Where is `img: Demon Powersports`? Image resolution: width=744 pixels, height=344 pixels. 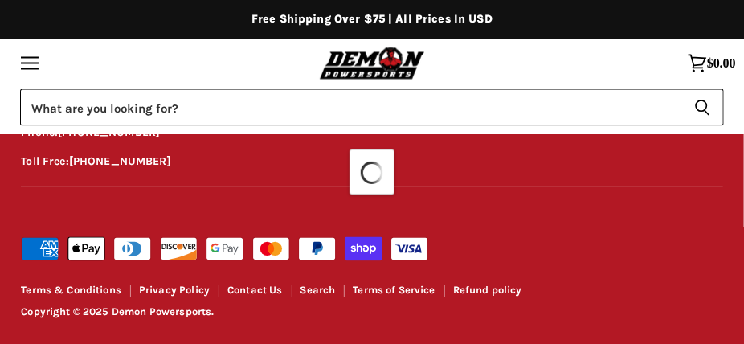 img: Demon Powersports is located at coordinates (372, 63).